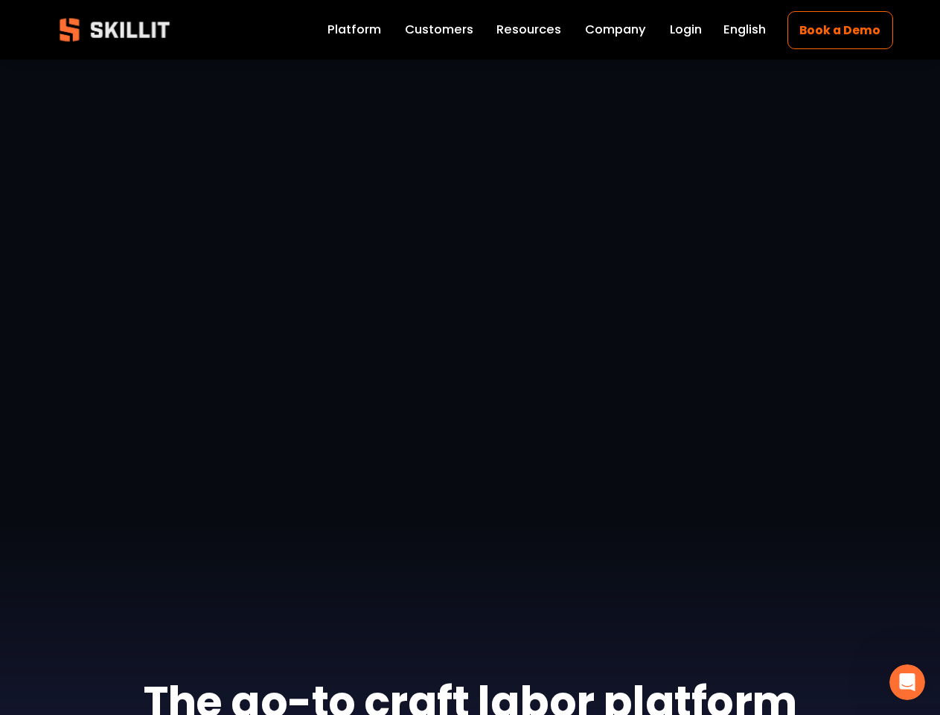 The width and height of the screenshot is (940, 715). Describe the element at coordinates (744, 30) in the screenshot. I see `div: language picker` at that location.